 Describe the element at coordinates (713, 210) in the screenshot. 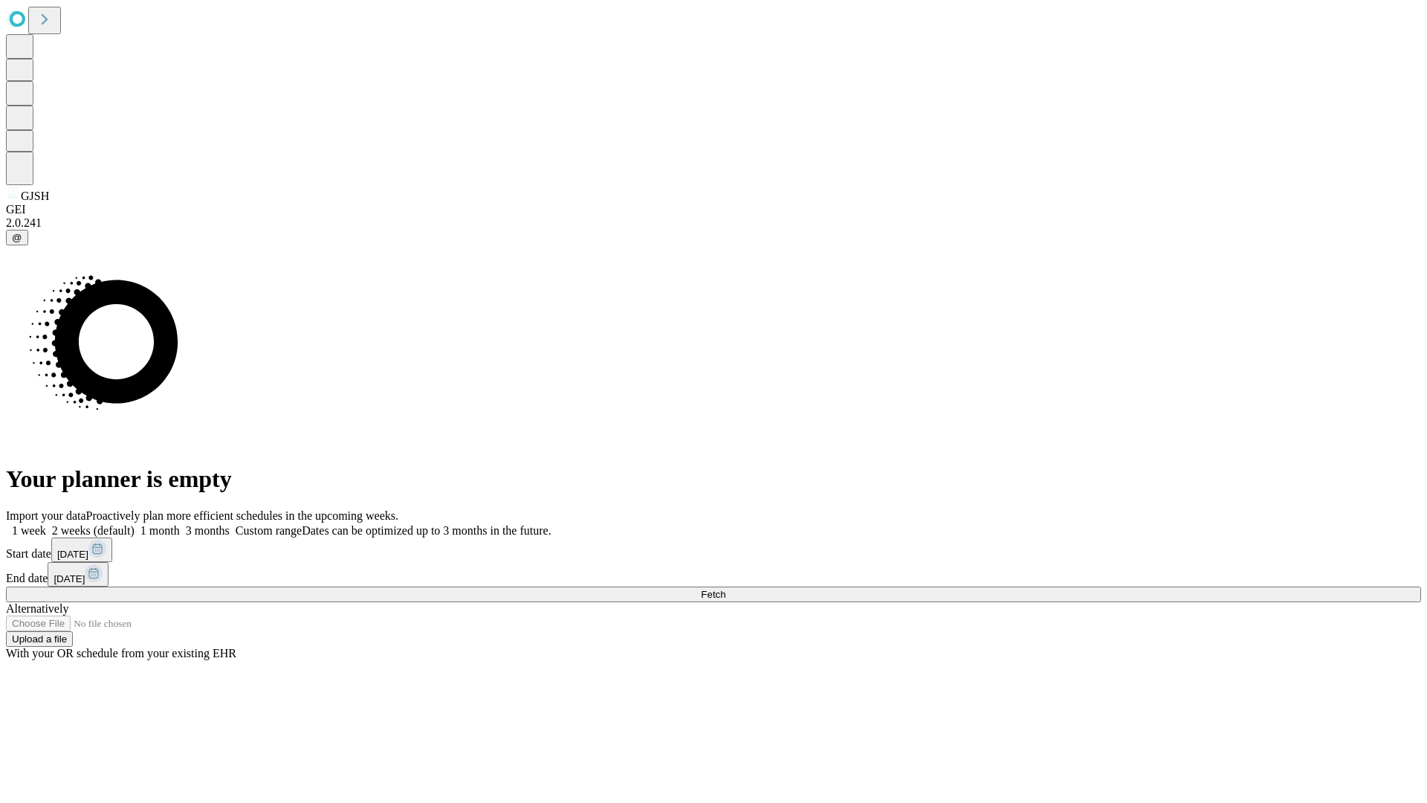

I see `div: GEI` at that location.